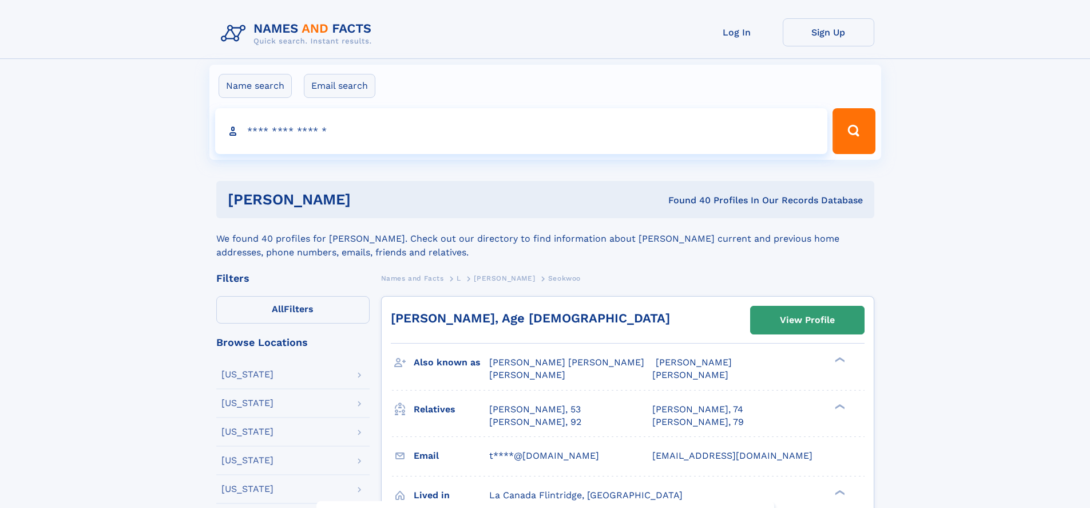 This screenshot has height=508, width=1090. Describe the element at coordinates (255, 86) in the screenshot. I see `label: Name search` at that location.